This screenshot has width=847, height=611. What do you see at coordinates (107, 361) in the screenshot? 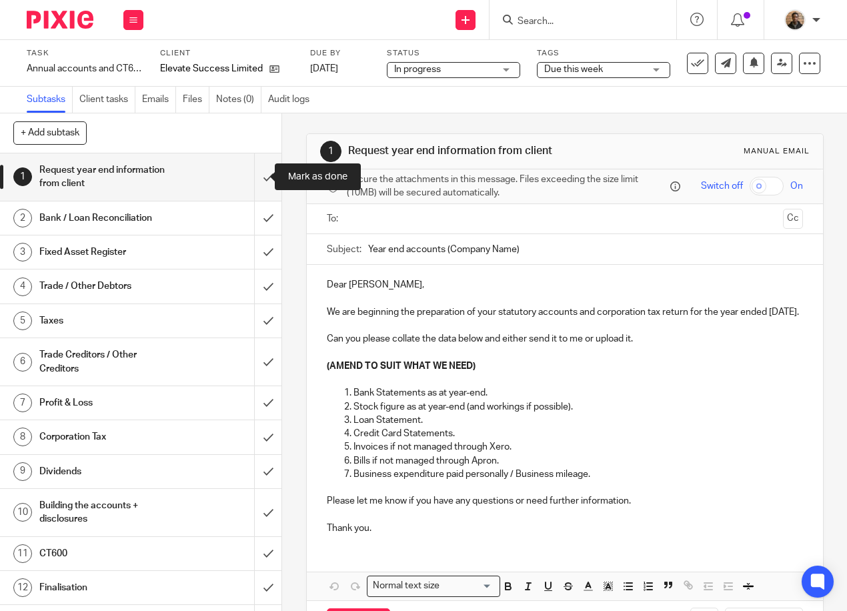
I see `h1: Trade Creditors / Other Creditors` at bounding box center [107, 361].